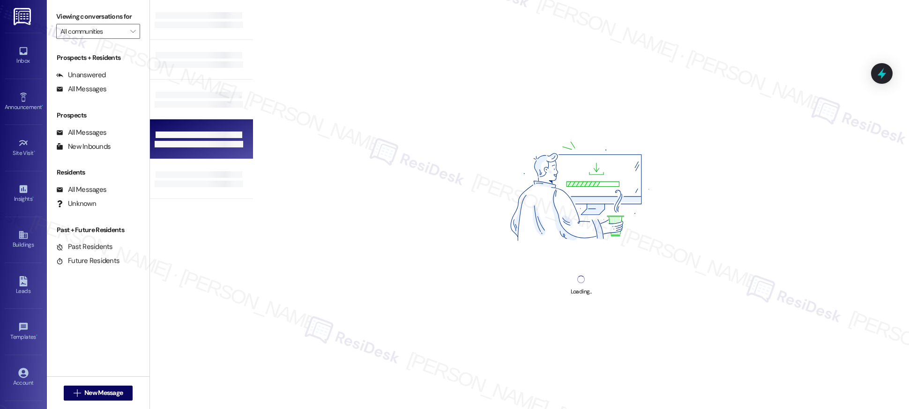  I want to click on span: New Message, so click(104, 393).